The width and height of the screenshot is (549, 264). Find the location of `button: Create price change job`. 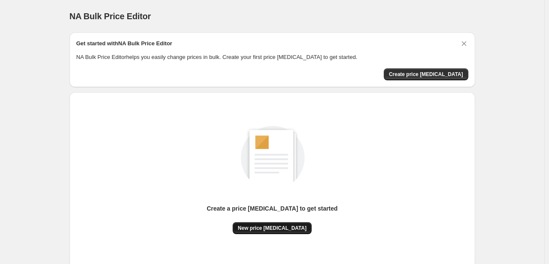

button: Create price change job is located at coordinates (426, 74).